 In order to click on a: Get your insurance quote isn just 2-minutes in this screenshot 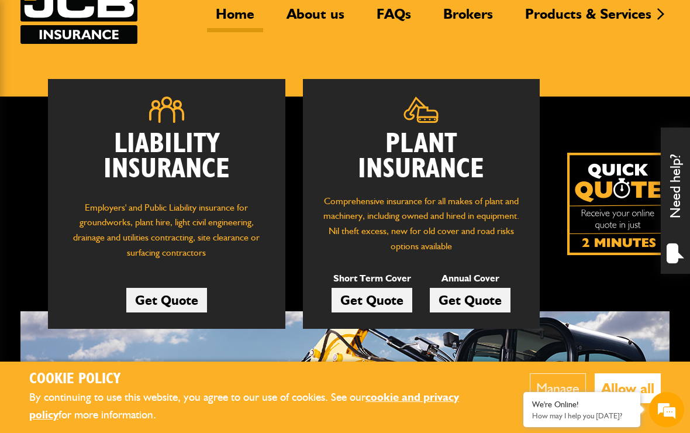, I will do `click(618, 204)`.